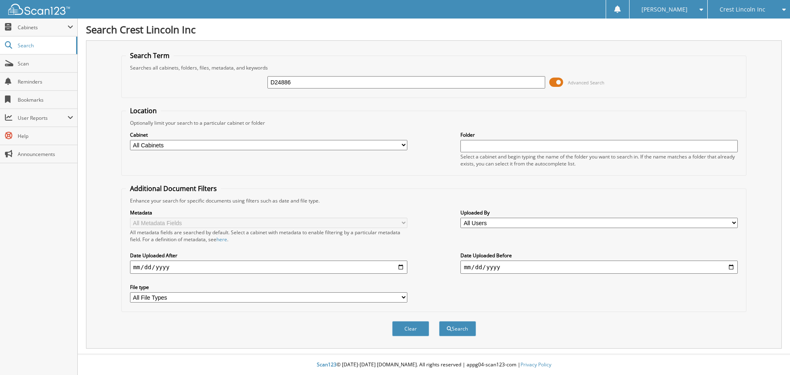 The width and height of the screenshot is (790, 375). I want to click on label: Date Uploaded Before, so click(599, 255).